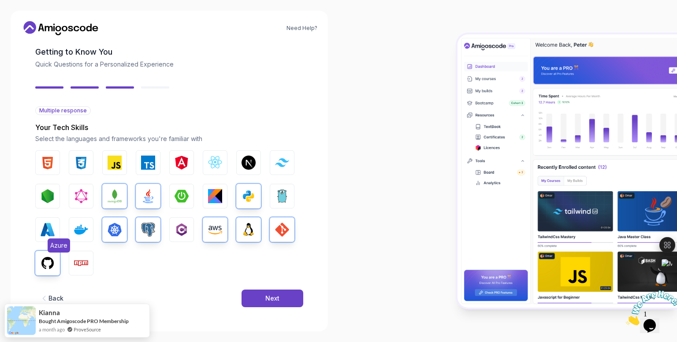 The width and height of the screenshot is (677, 342). I want to click on button: Kotlin, so click(215, 196).